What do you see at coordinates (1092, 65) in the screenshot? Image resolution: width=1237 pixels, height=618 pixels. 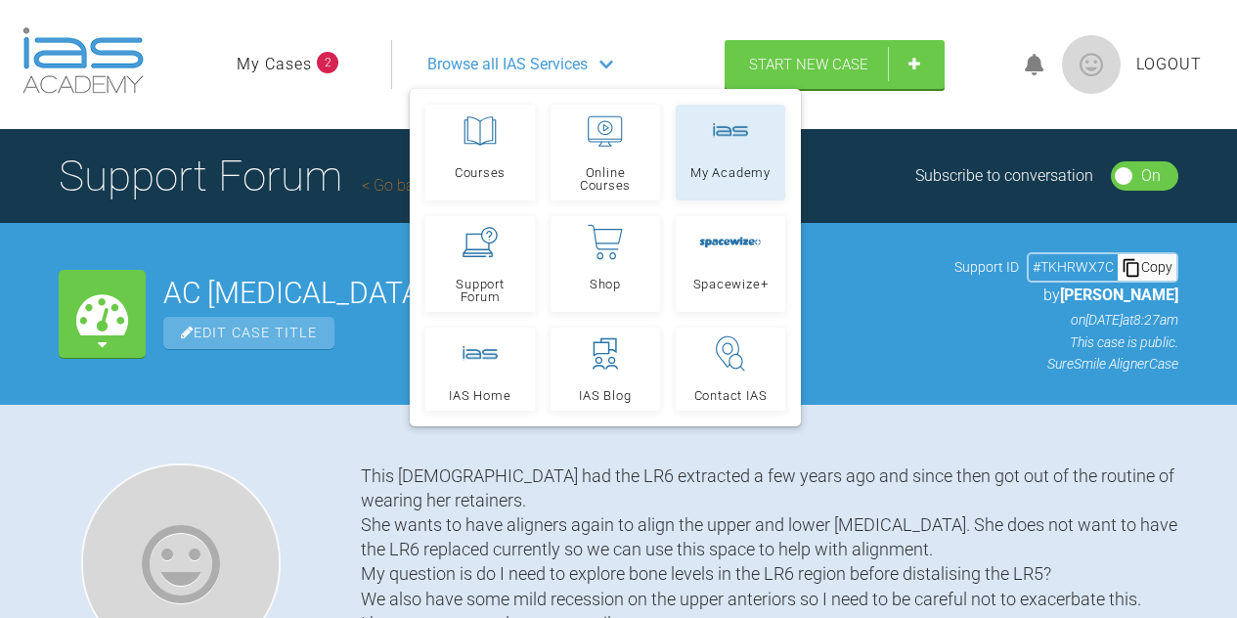 I see `img: profile.png` at bounding box center [1092, 65].